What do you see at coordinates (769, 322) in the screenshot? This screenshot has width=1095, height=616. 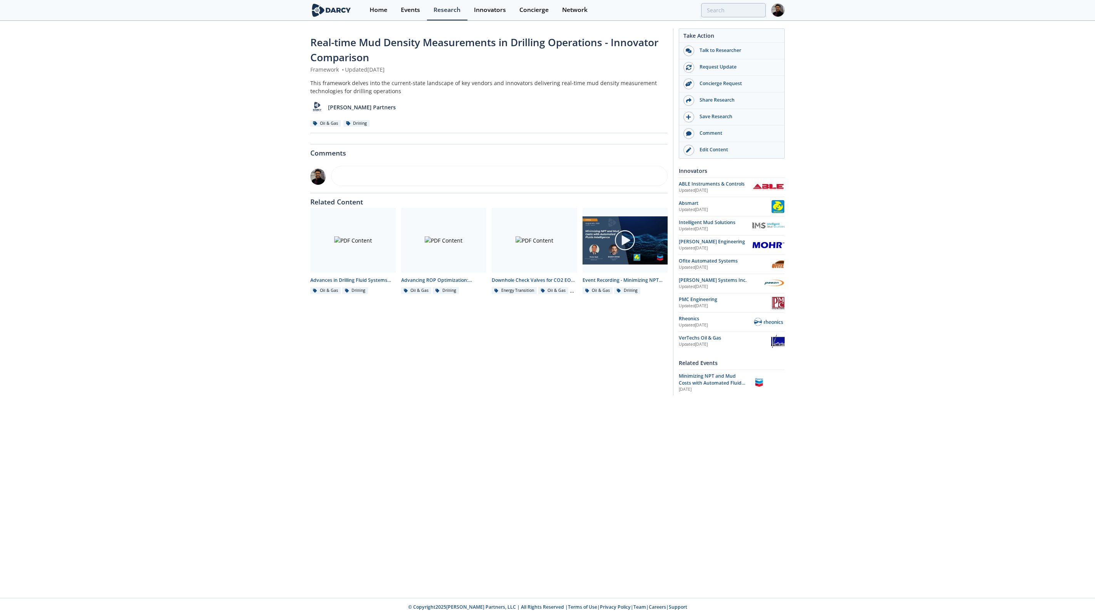 I see `img: Rheonics` at bounding box center [769, 322].